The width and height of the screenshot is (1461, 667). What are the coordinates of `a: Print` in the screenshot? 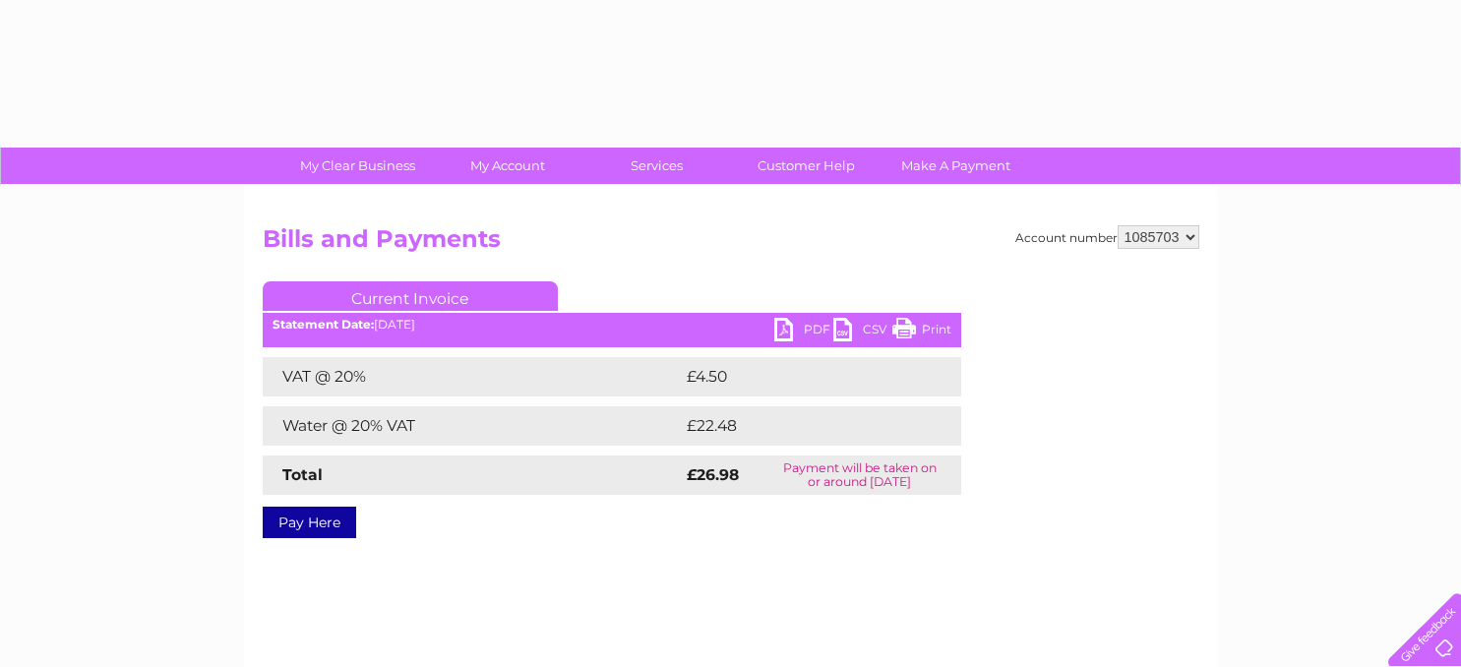 It's located at (922, 332).